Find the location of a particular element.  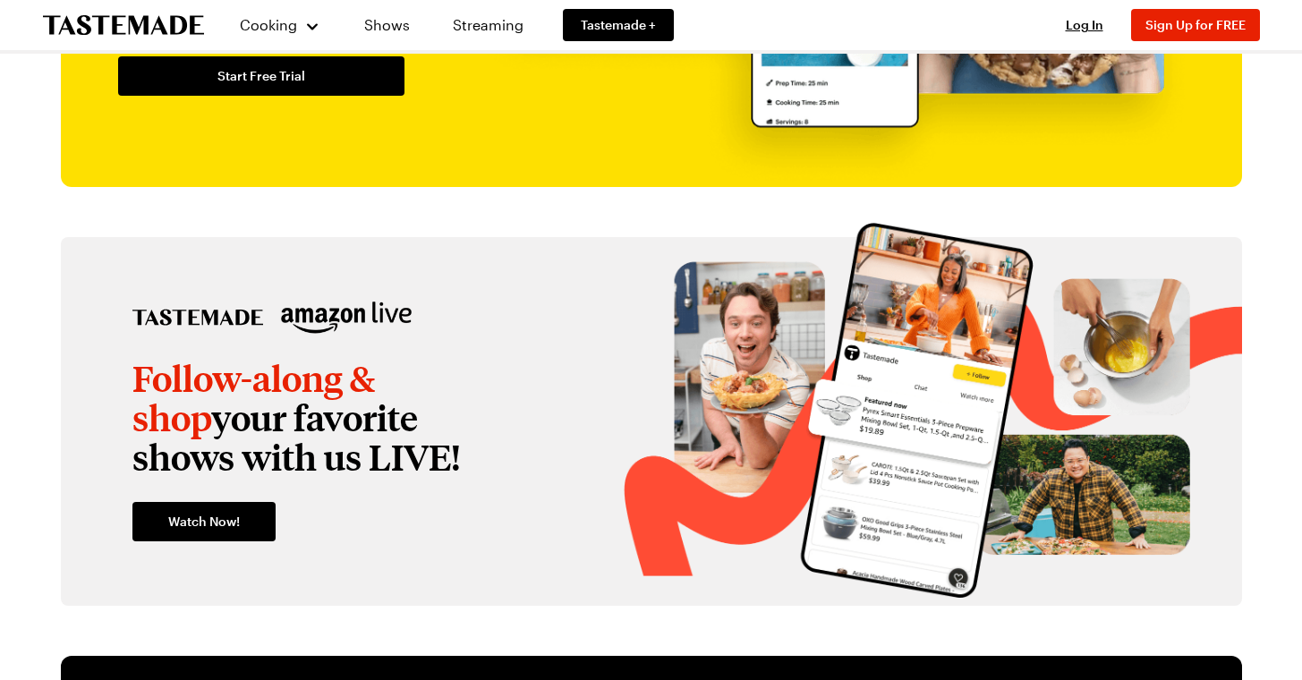

span: Cooking is located at coordinates (269, 24).